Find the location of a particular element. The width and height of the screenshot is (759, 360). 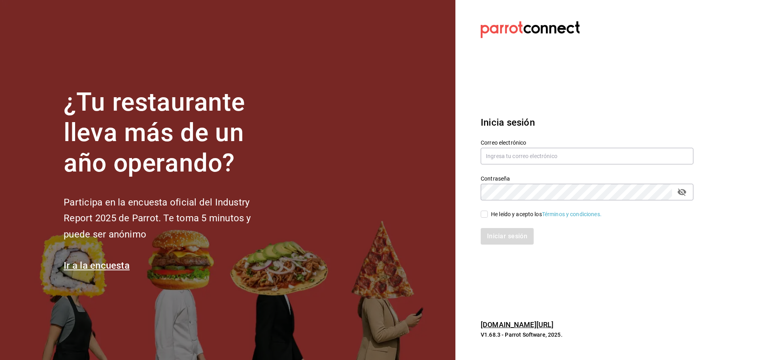

h3: Inicia sesión is located at coordinates (587, 123).